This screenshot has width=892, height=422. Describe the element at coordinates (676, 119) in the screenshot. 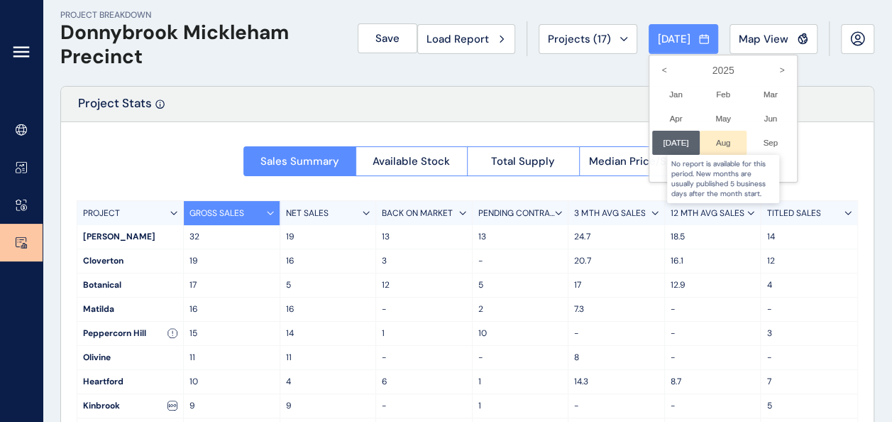

I see `li: Apr` at that location.